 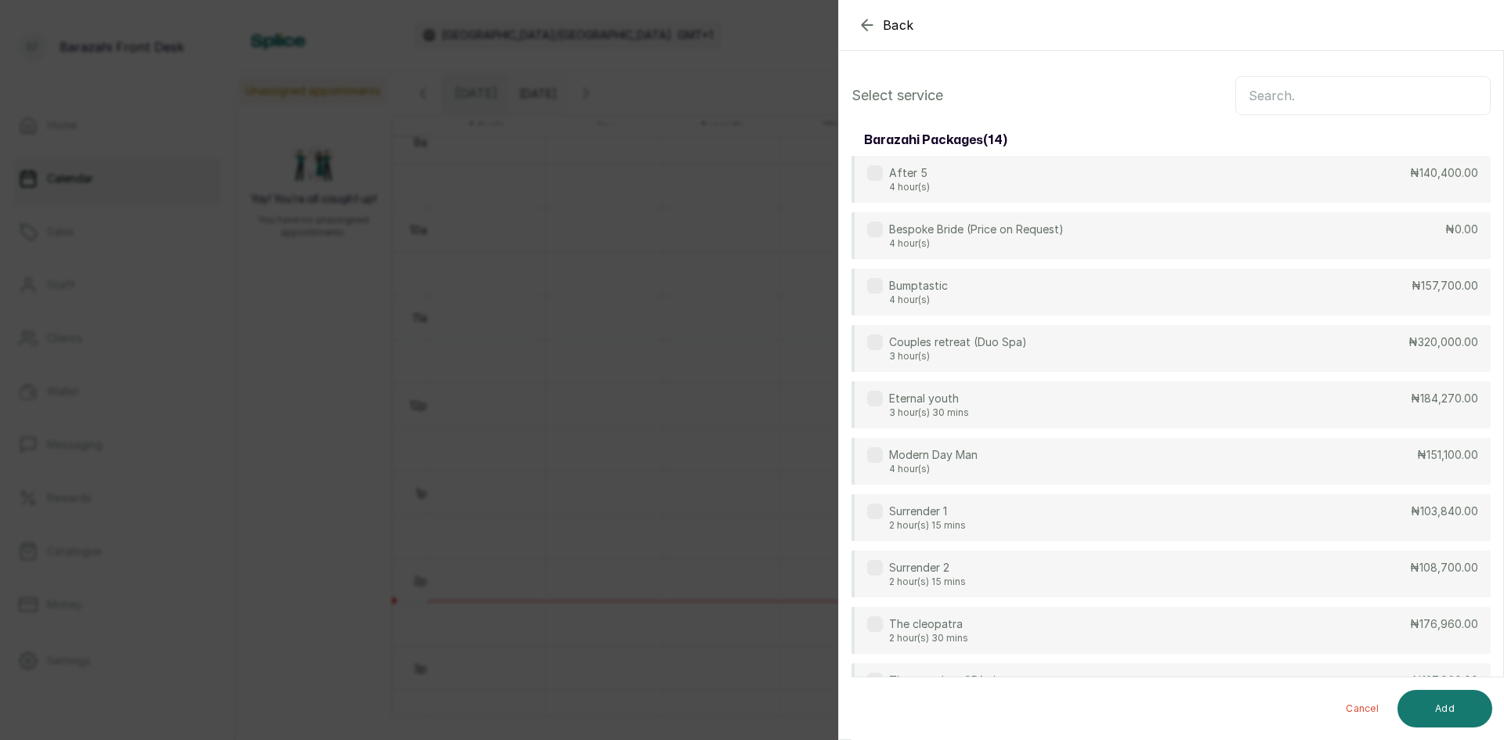 I want to click on p: Bespoke Bride (Price on Request), so click(x=976, y=229).